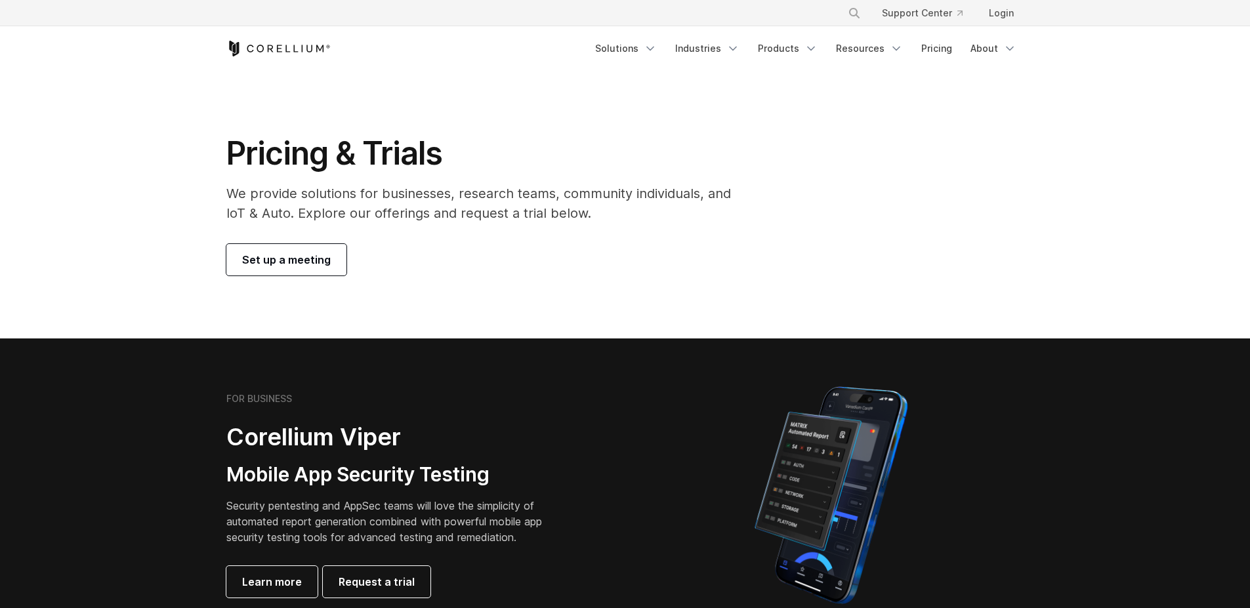 The height and width of the screenshot is (608, 1250). Describe the element at coordinates (272, 582) in the screenshot. I see `a: Learn more` at that location.